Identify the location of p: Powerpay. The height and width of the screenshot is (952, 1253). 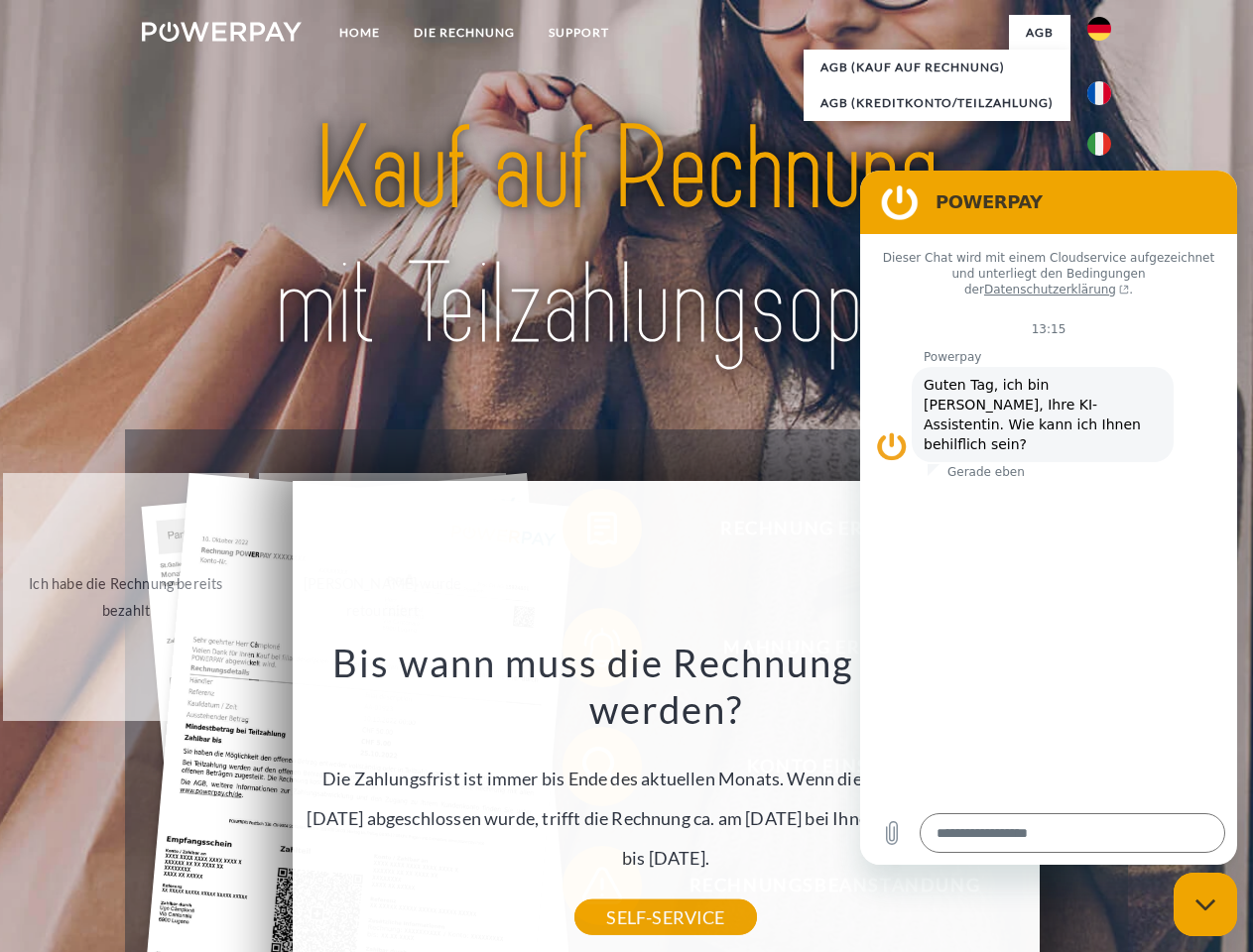
(220, 186).